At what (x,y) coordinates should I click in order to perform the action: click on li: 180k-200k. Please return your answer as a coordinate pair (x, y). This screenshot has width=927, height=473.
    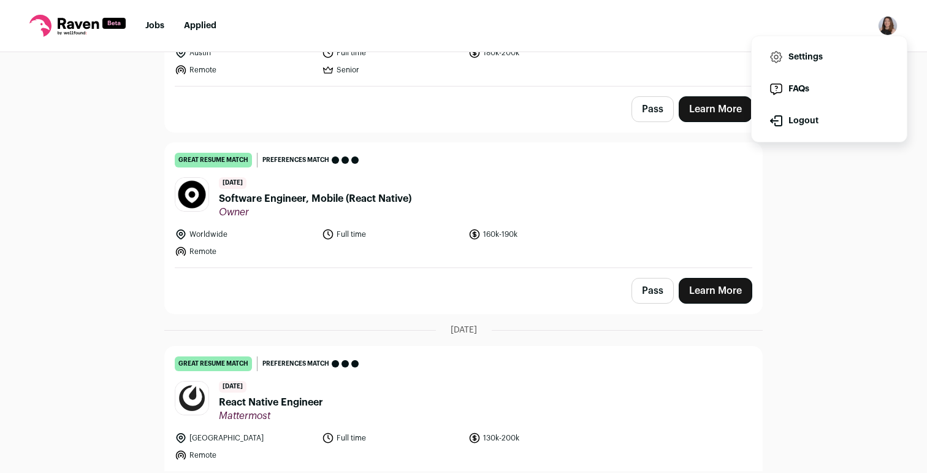
    Looking at the image, I should click on (538, 53).